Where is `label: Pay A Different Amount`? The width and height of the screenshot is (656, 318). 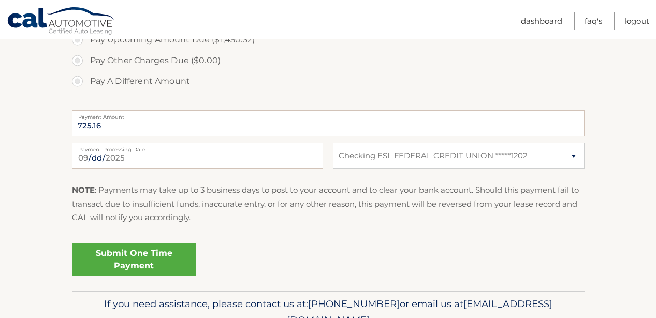 label: Pay A Different Amount is located at coordinates (328, 81).